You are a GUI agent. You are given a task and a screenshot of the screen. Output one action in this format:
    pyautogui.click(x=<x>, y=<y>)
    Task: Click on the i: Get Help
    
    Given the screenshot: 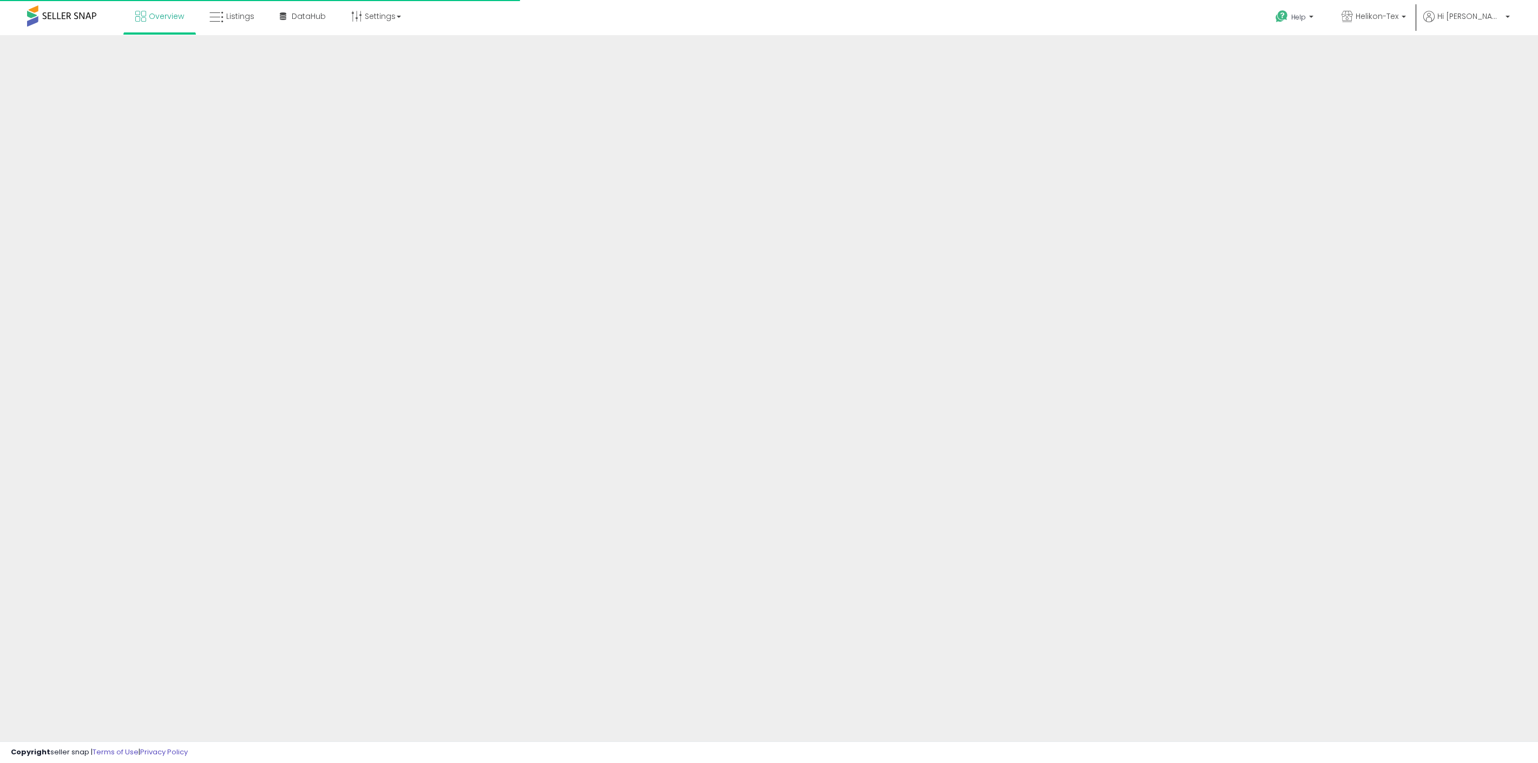 What is the action you would take?
    pyautogui.click(x=1281, y=16)
    